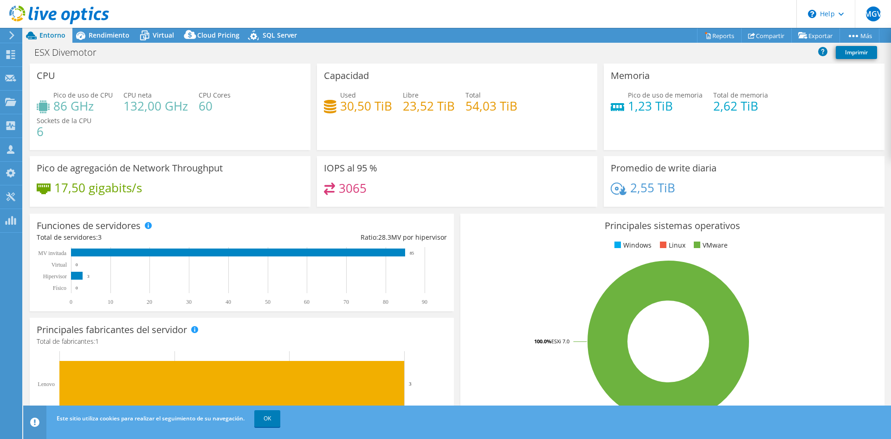 Image resolution: width=891 pixels, height=439 pixels. Describe the element at coordinates (386, 302) in the screenshot. I see `text: 80` at that location.